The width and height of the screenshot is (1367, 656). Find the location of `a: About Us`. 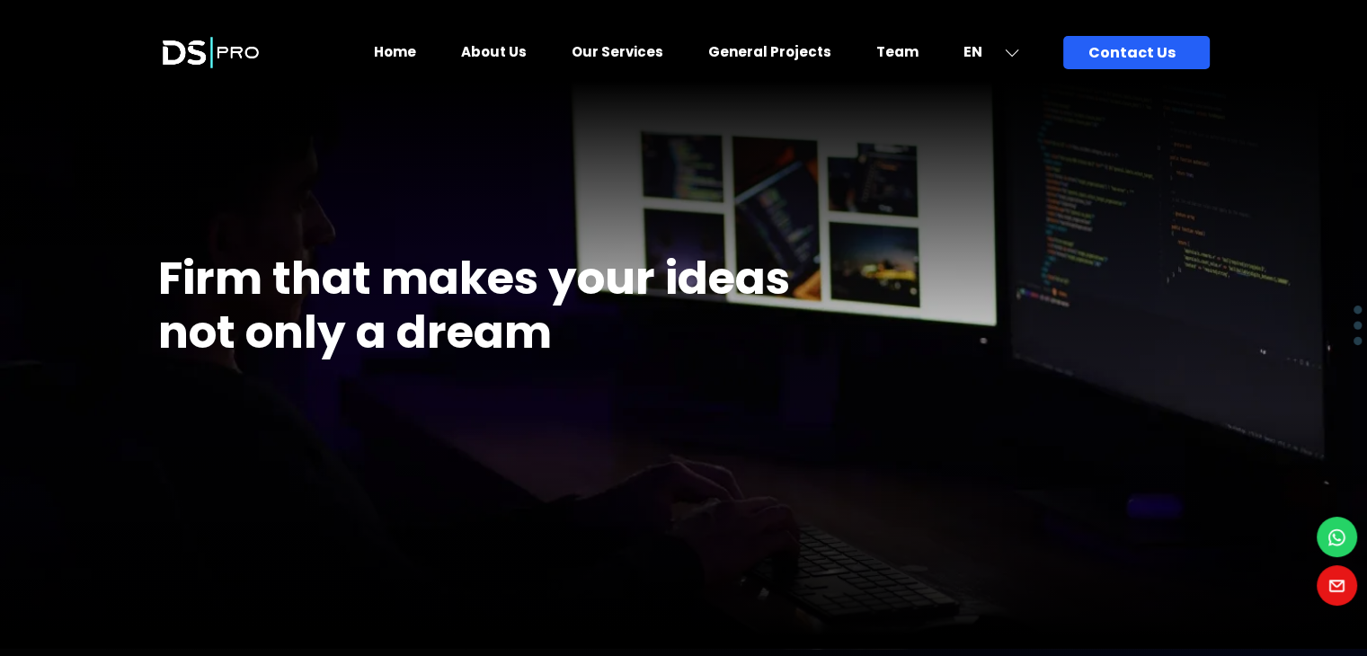

a: About Us is located at coordinates (494, 51).